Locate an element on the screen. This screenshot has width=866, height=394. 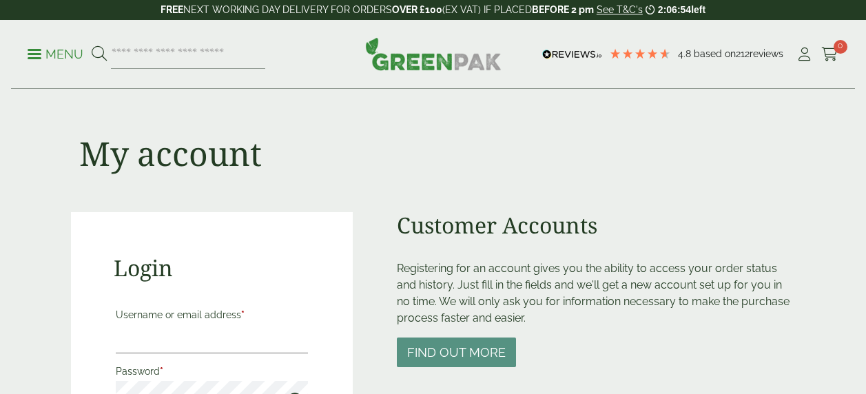
div: 4.79 Stars is located at coordinates (640, 54).